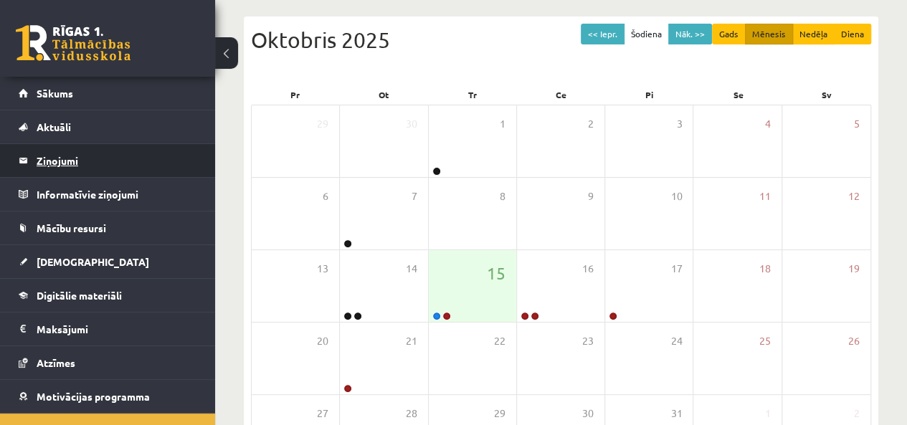 The height and width of the screenshot is (425, 907). I want to click on a: Digitālie materiāli, so click(108, 295).